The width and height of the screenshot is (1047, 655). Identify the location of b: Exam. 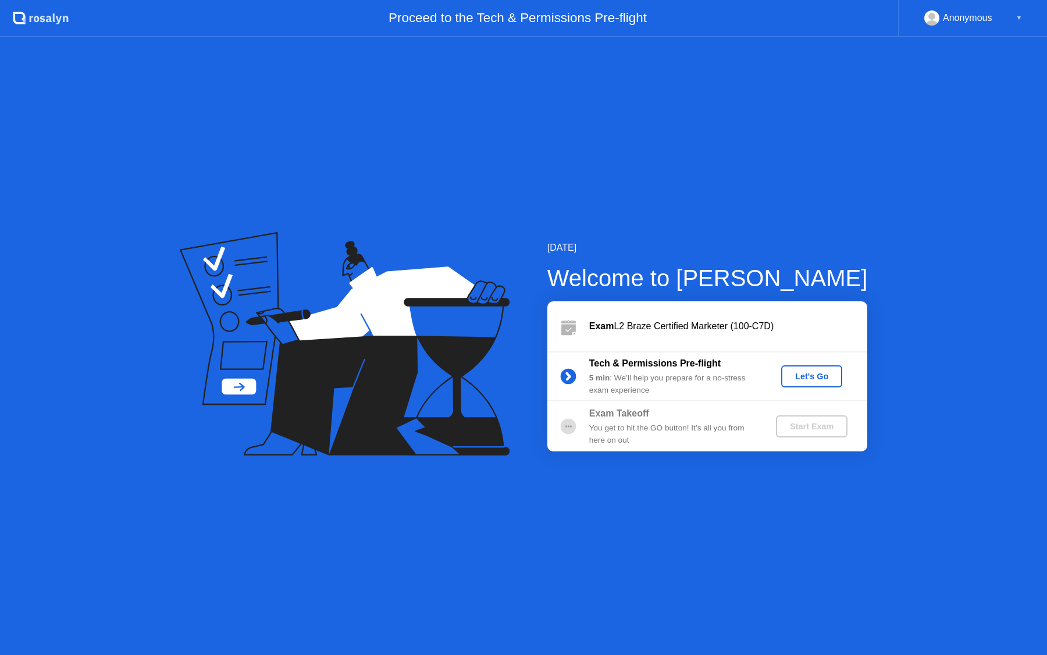
(601, 326).